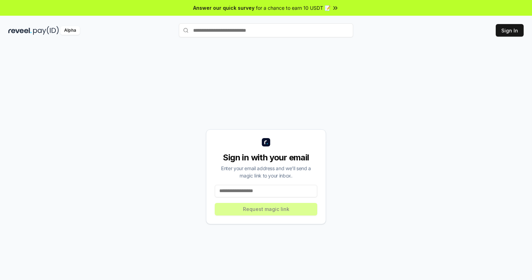 The width and height of the screenshot is (532, 280). What do you see at coordinates (266, 142) in the screenshot?
I see `img: logo_small` at bounding box center [266, 142].